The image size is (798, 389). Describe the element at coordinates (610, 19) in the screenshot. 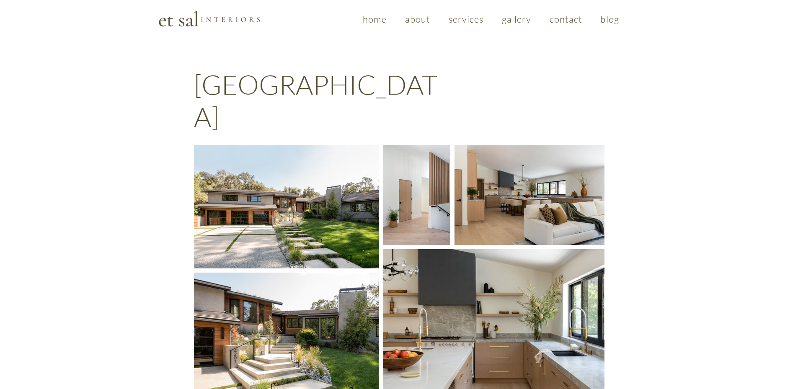

I see `a: blog` at that location.